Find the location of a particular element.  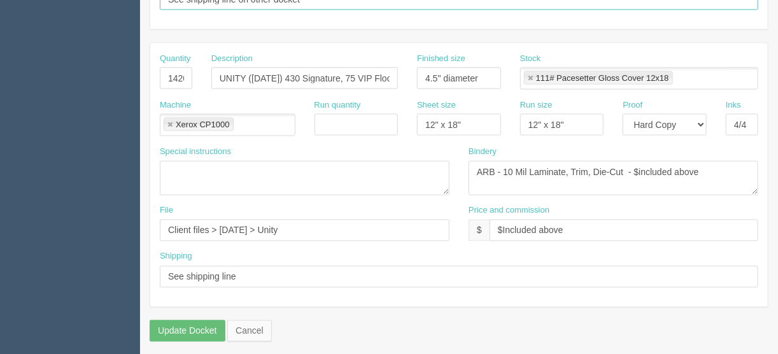

label: Run quantity is located at coordinates (338, 105).